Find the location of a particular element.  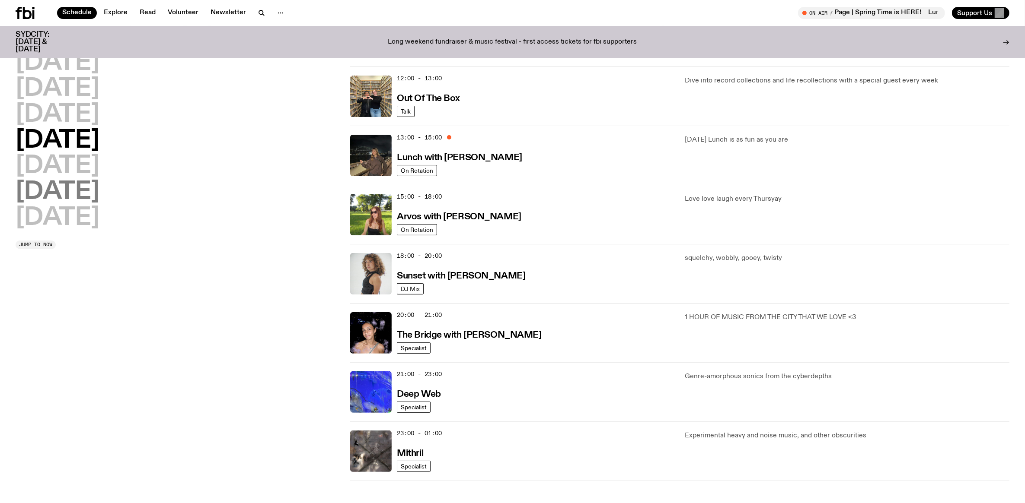

span: 13:00 - 15:00 is located at coordinates (419, 137).